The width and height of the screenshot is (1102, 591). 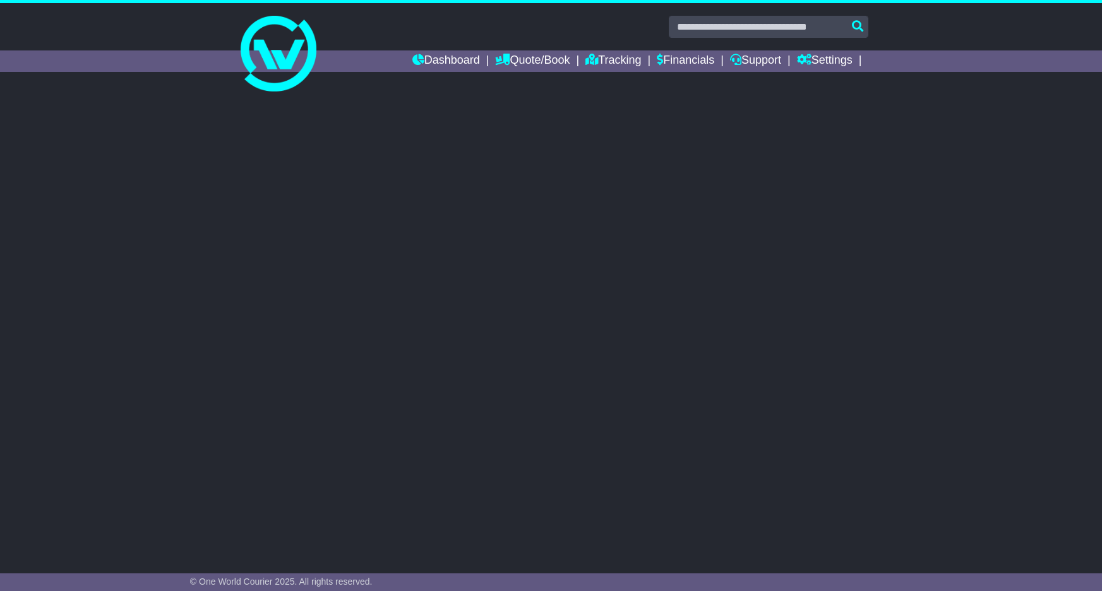 I want to click on a: Support, so click(x=755, y=61).